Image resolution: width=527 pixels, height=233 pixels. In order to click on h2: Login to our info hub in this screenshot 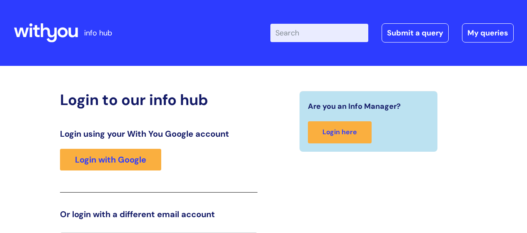, I will do `click(159, 100)`.